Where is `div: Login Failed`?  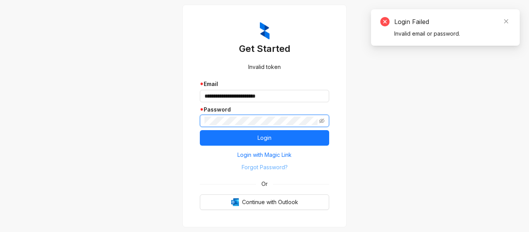
div: Login Failed is located at coordinates (452, 22).